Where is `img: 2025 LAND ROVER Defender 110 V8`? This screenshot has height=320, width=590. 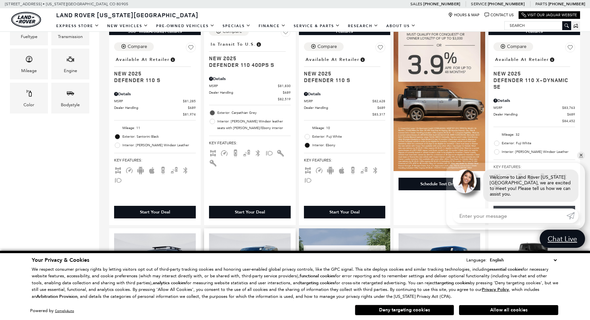
img: 2025 LAND ROVER Defender 110 V8 is located at coordinates (439, 263).